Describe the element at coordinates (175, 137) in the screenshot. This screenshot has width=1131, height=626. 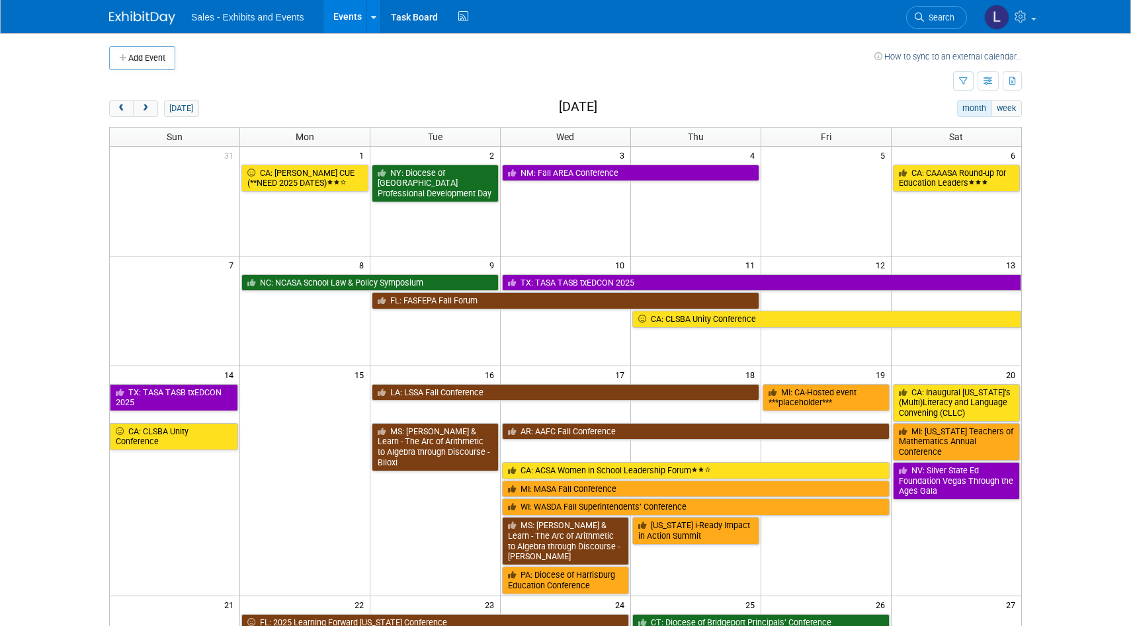
I see `span: Sun` at that location.